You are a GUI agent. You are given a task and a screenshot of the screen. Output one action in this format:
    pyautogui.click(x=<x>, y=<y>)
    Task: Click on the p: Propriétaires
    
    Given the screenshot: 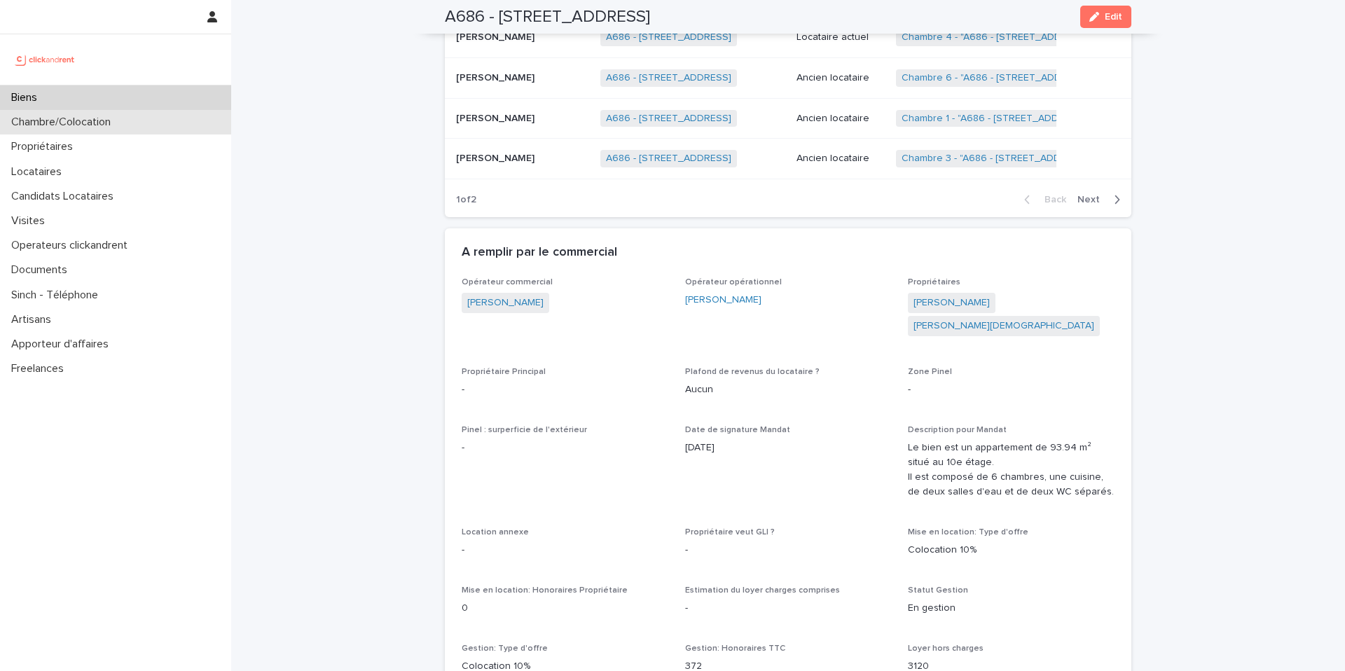 What is the action you would take?
    pyautogui.click(x=45, y=146)
    